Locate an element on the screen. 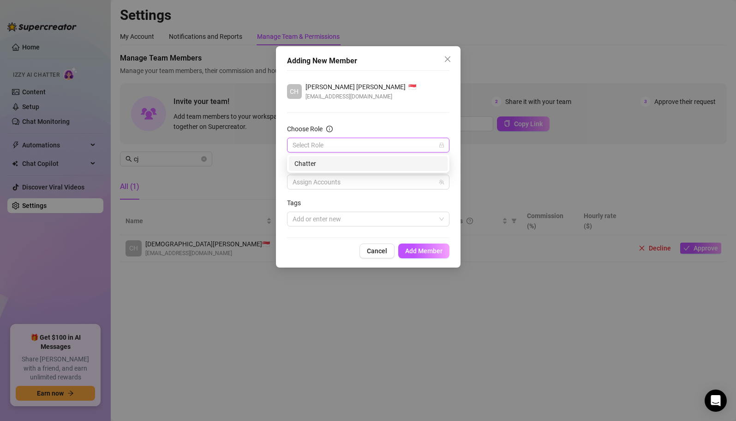 This screenshot has width=736, height=421. button: Close is located at coordinates (448, 59).